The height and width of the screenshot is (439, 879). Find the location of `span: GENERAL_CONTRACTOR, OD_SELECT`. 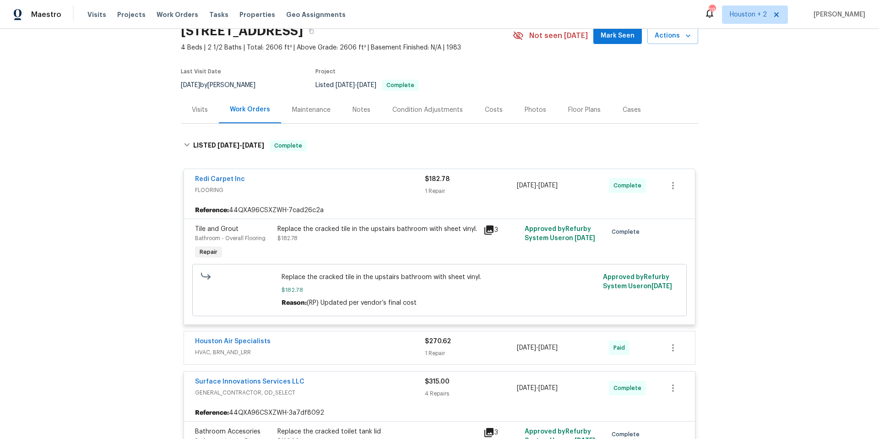

span: GENERAL_CONTRACTOR, OD_SELECT is located at coordinates (310, 393).